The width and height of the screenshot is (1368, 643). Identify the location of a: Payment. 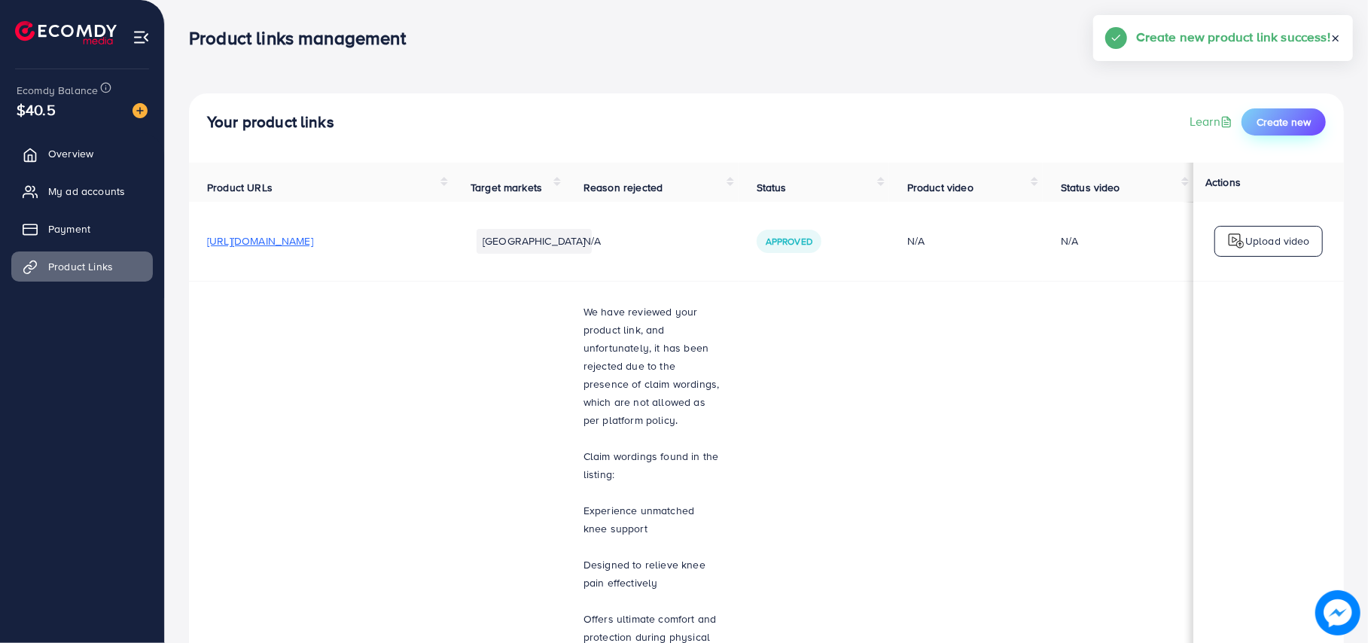
(82, 229).